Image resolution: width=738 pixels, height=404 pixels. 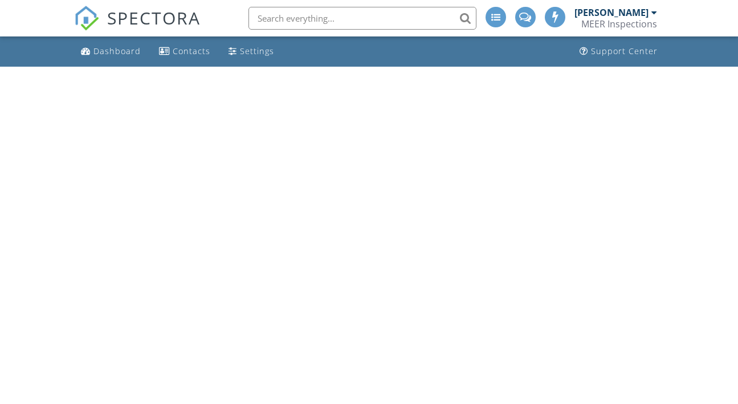 What do you see at coordinates (185, 51) in the screenshot?
I see `a: Contacts` at bounding box center [185, 51].